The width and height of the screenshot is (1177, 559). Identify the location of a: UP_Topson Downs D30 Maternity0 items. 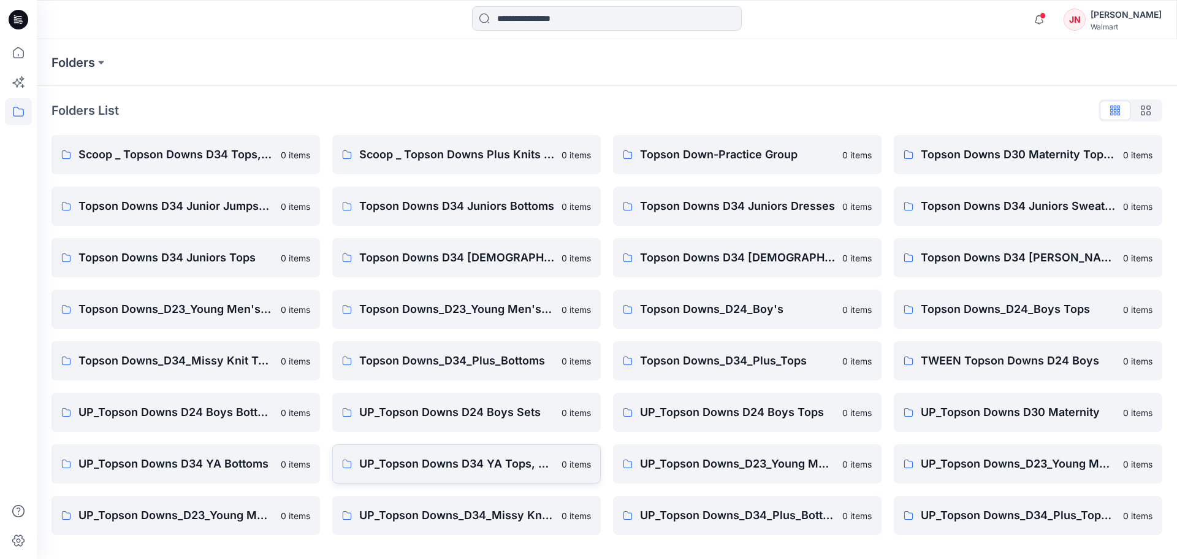
(1028, 412).